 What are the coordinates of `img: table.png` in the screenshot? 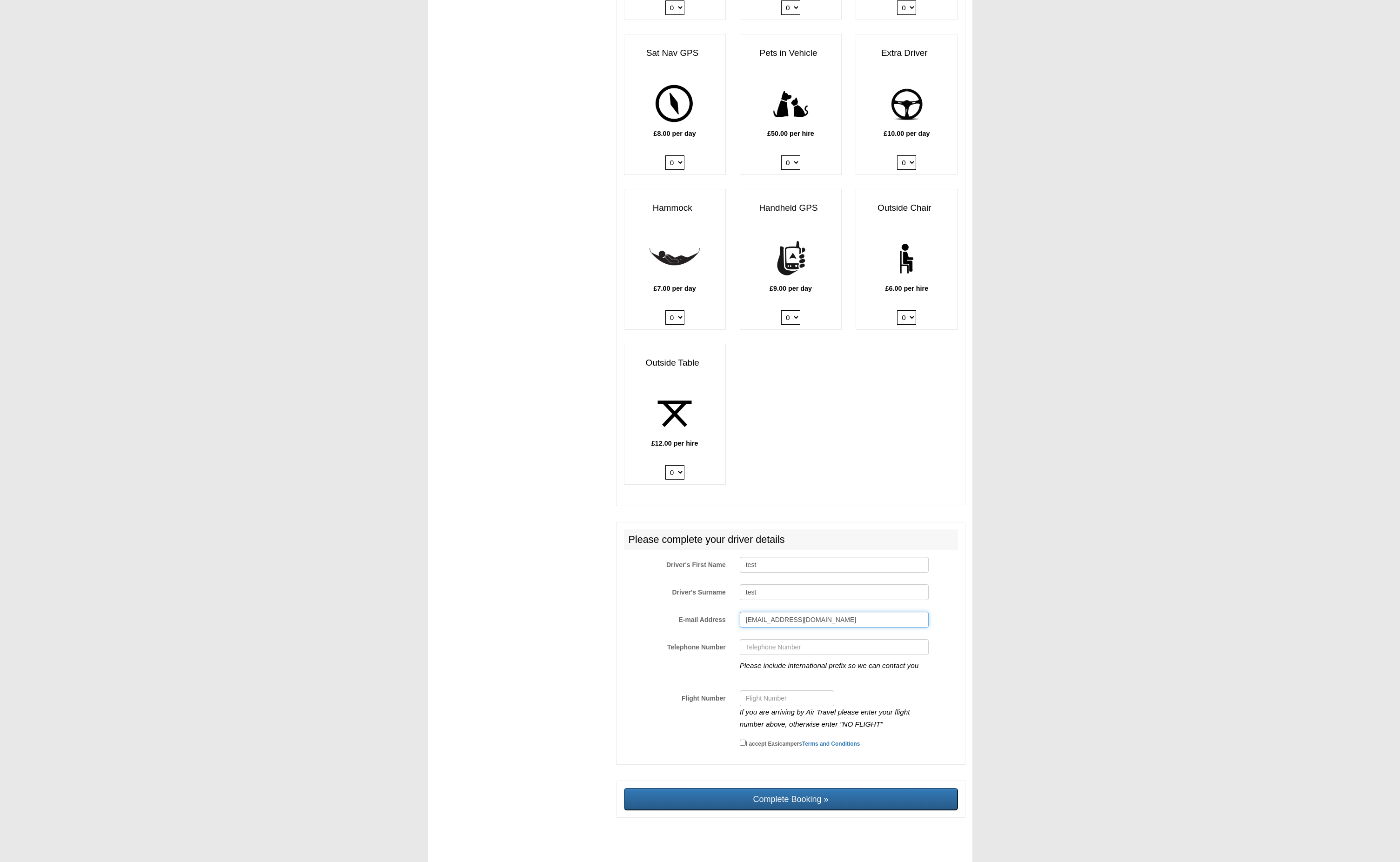 It's located at (675, 413).